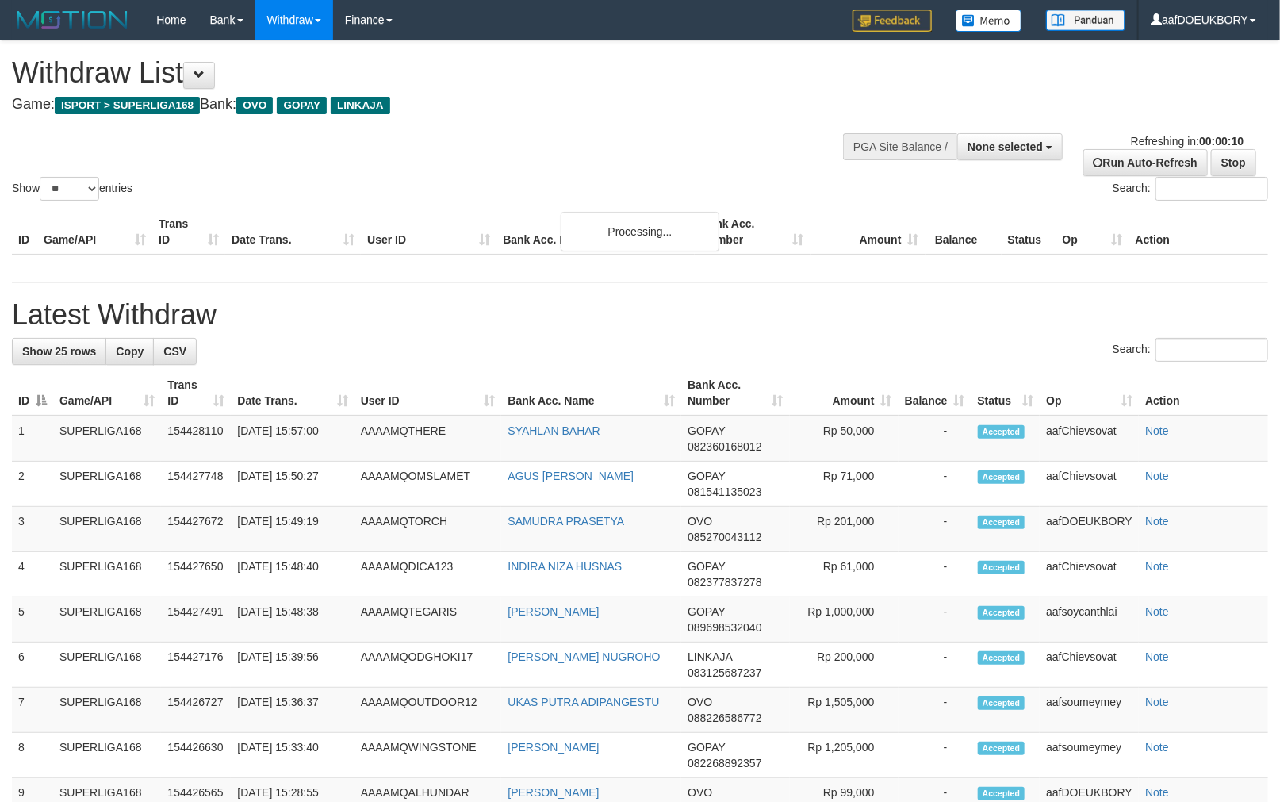 The height and width of the screenshot is (802, 1280). What do you see at coordinates (844, 710) in the screenshot?
I see `td: Rp 1,505,000` at bounding box center [844, 710].